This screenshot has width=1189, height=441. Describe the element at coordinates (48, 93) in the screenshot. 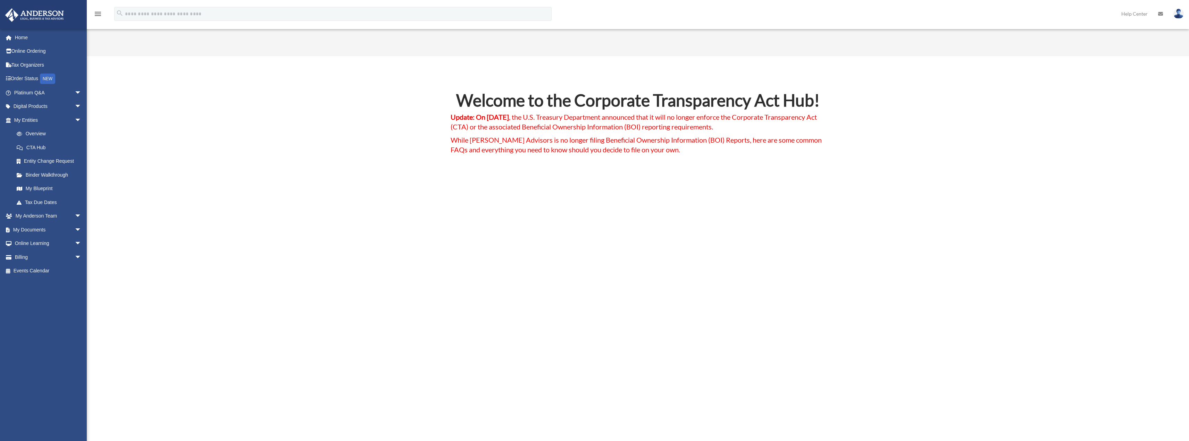

I see `a: Platinum Q&Aarrow_drop_down` at that location.